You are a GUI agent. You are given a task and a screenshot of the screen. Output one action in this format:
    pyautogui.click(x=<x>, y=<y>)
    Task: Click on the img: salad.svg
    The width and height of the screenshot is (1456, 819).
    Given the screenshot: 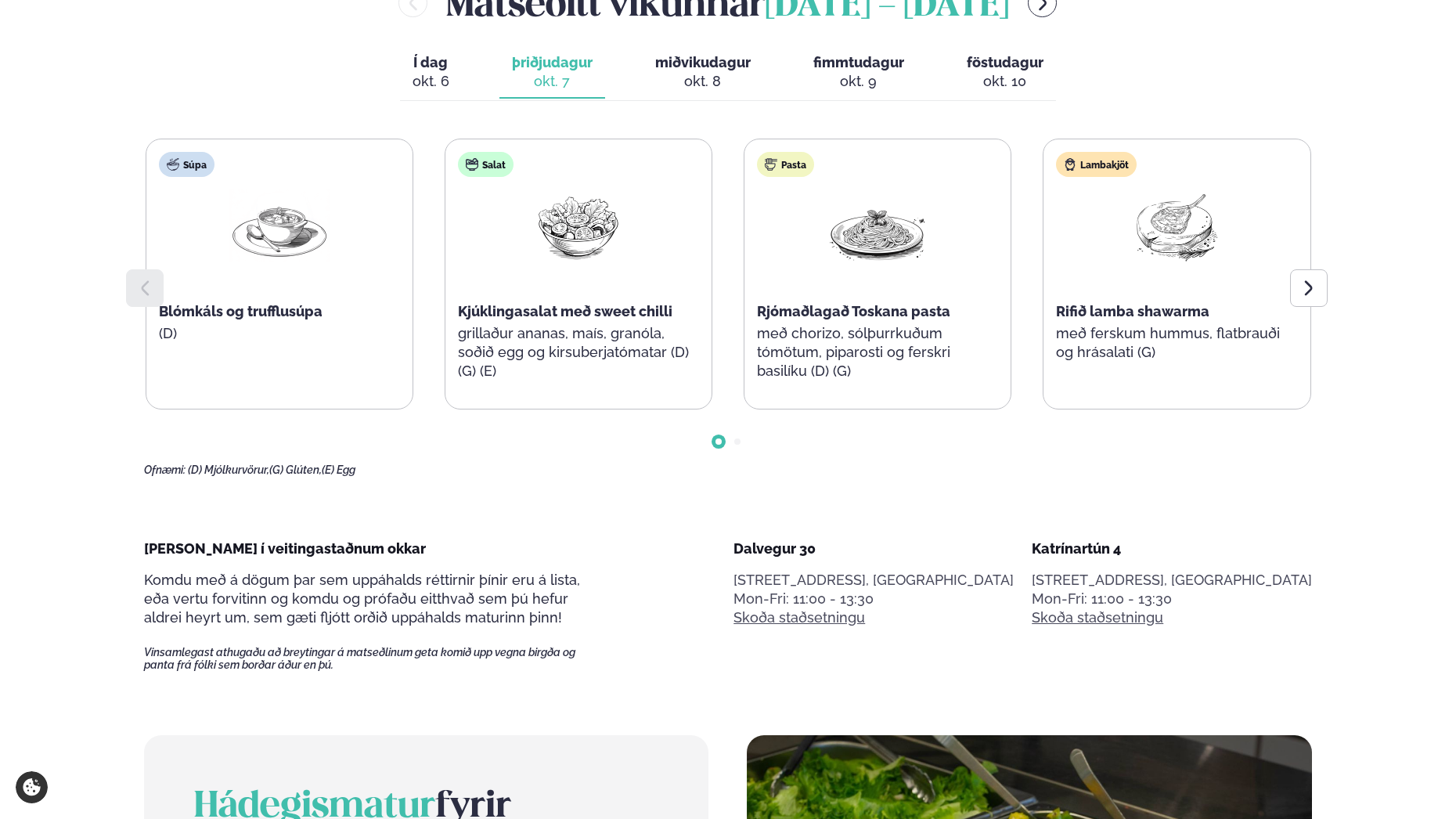 What is the action you would take?
    pyautogui.click(x=472, y=164)
    